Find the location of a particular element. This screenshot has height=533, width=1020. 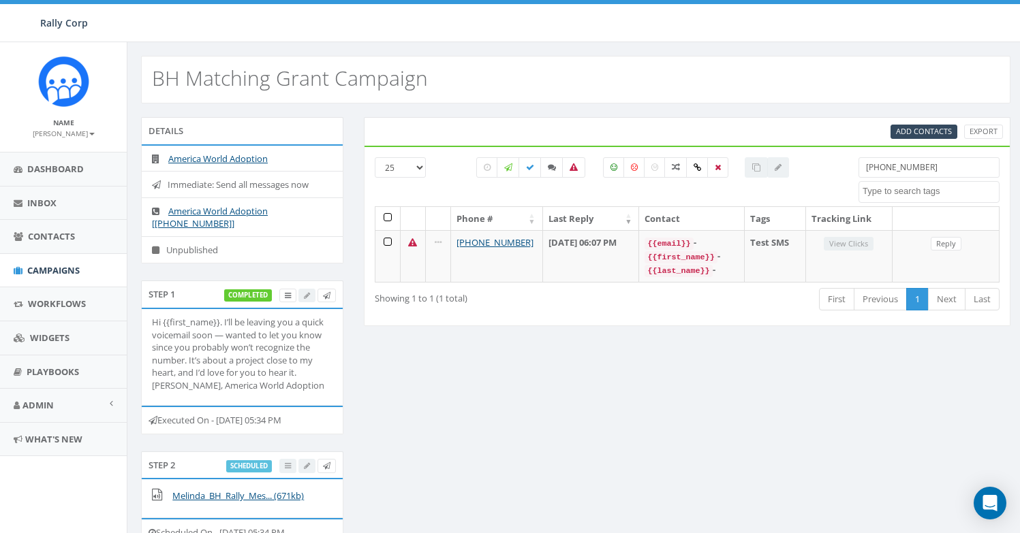

code: {{first_name}} is located at coordinates (680, 257).